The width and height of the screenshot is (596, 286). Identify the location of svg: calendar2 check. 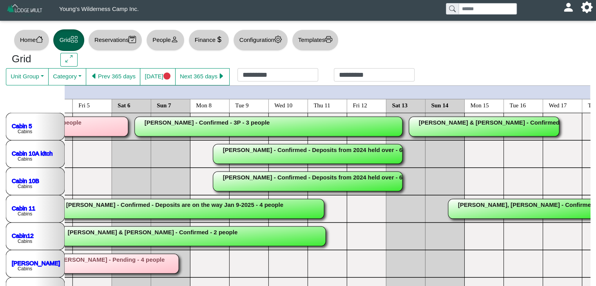
(132, 39).